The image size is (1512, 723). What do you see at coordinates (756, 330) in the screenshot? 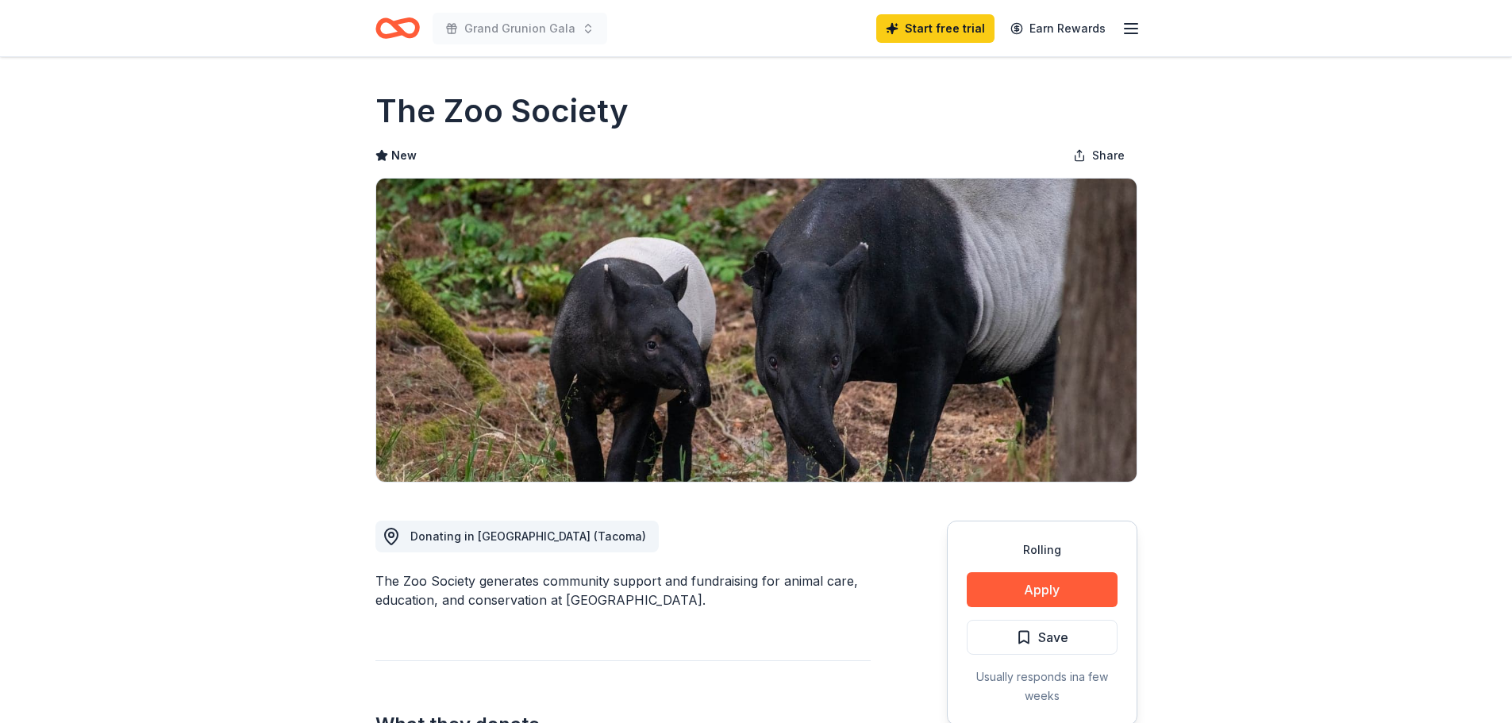
I see `img: Image for The Zoo Society` at bounding box center [756, 330].